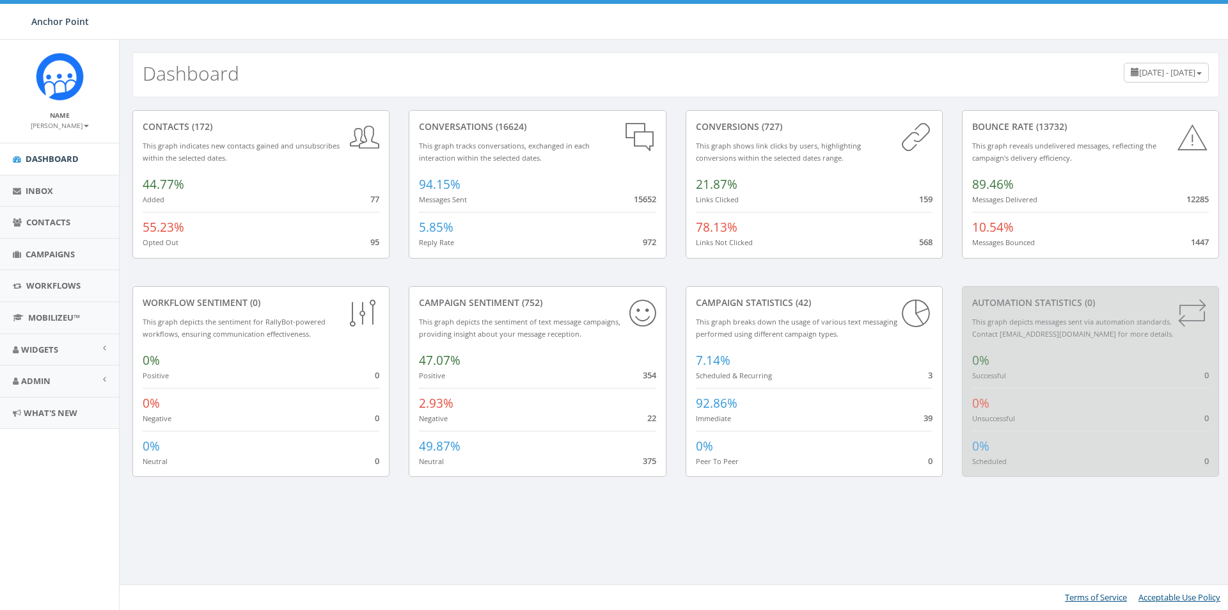  What do you see at coordinates (717, 461) in the screenshot?
I see `small: Peer To Peer` at bounding box center [717, 461].